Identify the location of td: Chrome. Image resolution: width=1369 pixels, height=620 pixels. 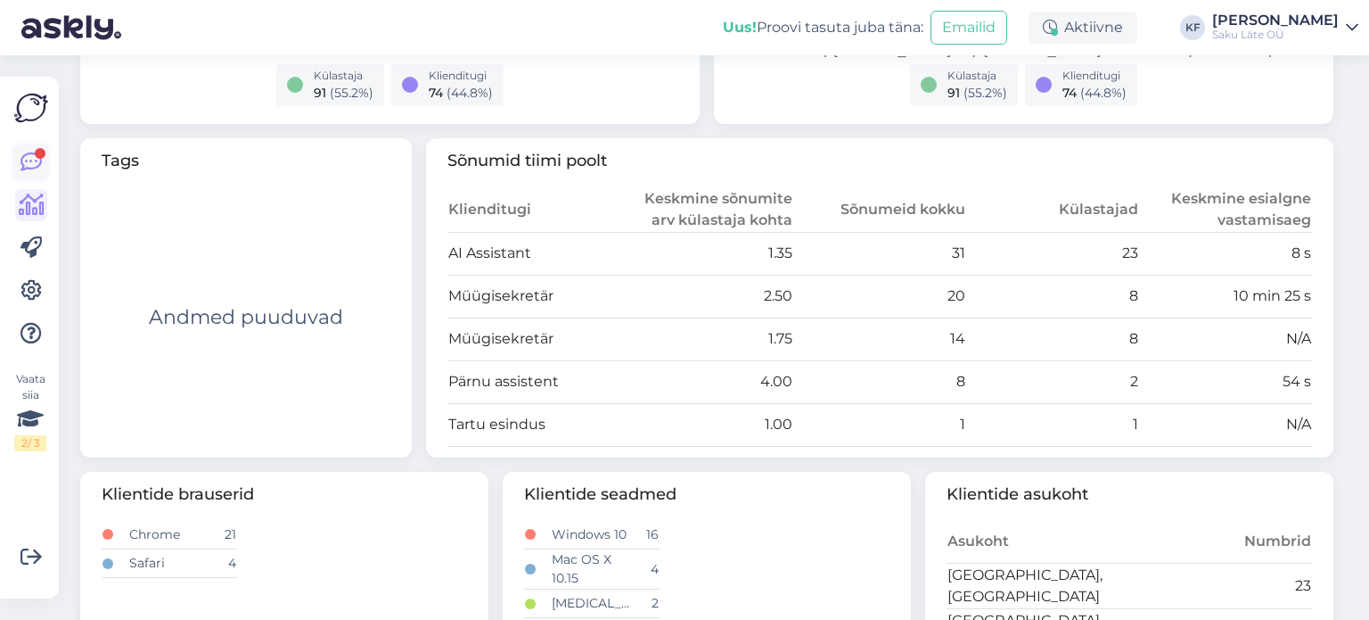
(169, 535).